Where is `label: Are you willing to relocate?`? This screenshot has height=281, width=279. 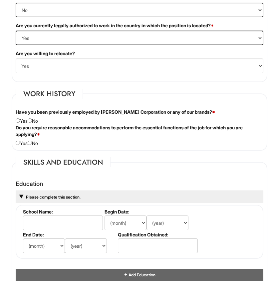 label: Are you willing to relocate? is located at coordinates (45, 54).